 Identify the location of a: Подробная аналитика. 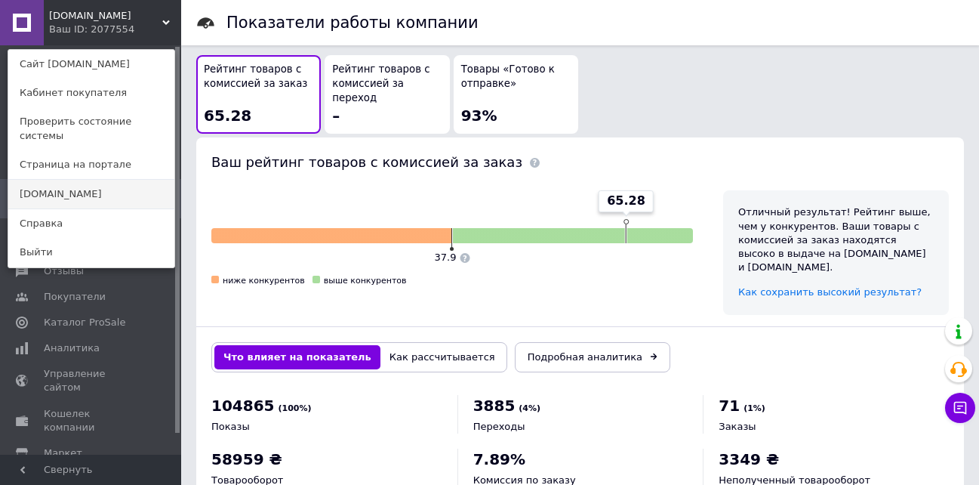
(593, 357).